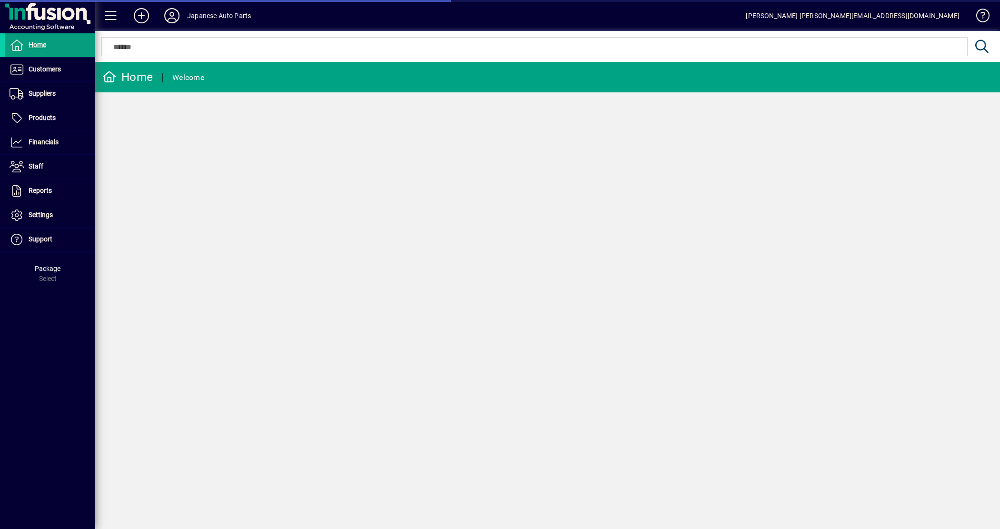 This screenshot has height=529, width=1000. What do you see at coordinates (40, 215) in the screenshot?
I see `span: Settings` at bounding box center [40, 215].